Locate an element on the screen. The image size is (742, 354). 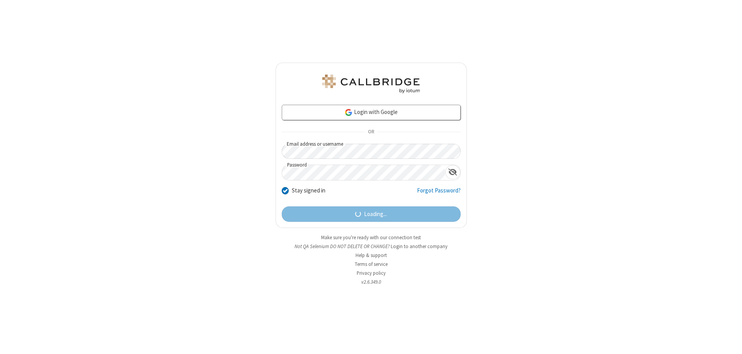
label: Stay signed in is located at coordinates (308, 191).